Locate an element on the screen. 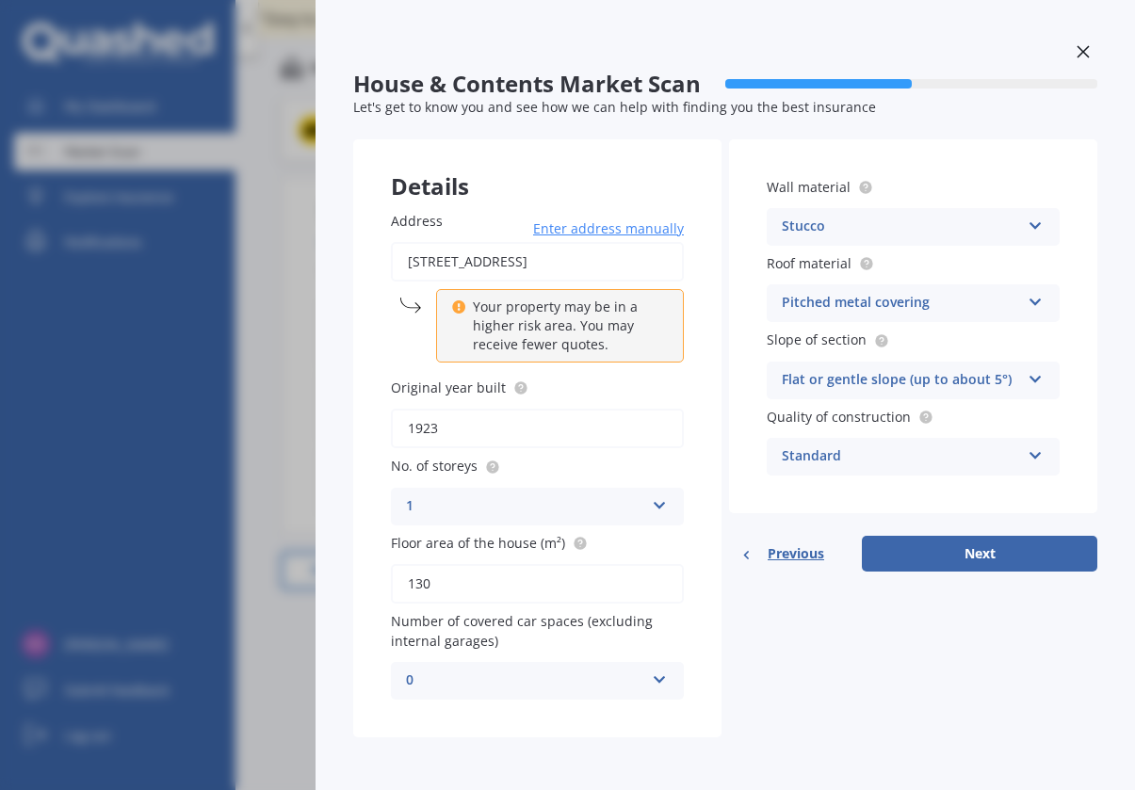  span: Original year built is located at coordinates (448, 387).